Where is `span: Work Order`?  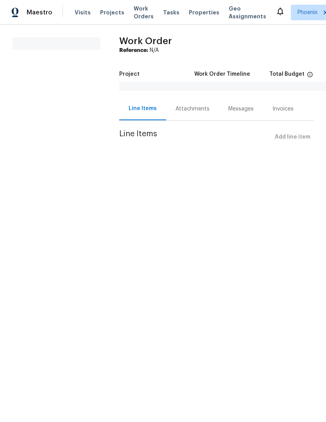 span: Work Order is located at coordinates (145, 41).